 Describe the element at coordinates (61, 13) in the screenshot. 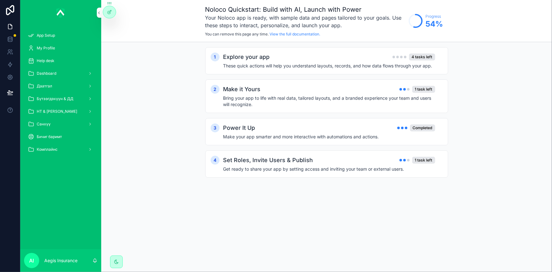

I see `img: App logo` at that location.